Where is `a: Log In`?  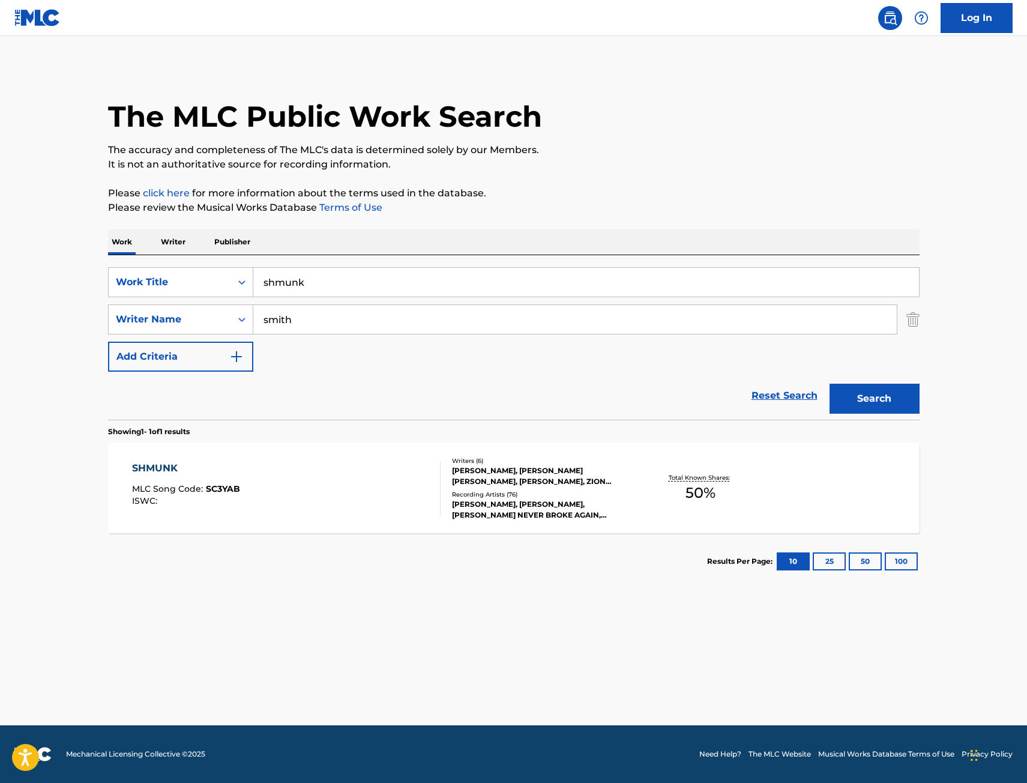
a: Log In is located at coordinates (977, 18).